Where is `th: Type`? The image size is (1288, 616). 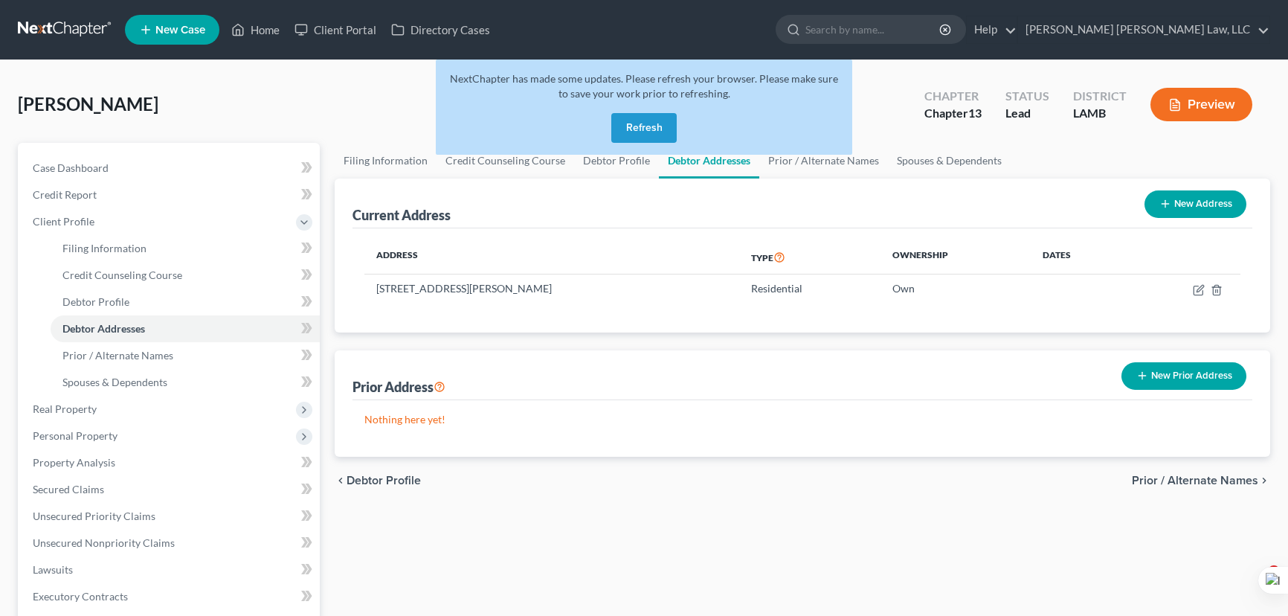 th: Type is located at coordinates (810, 257).